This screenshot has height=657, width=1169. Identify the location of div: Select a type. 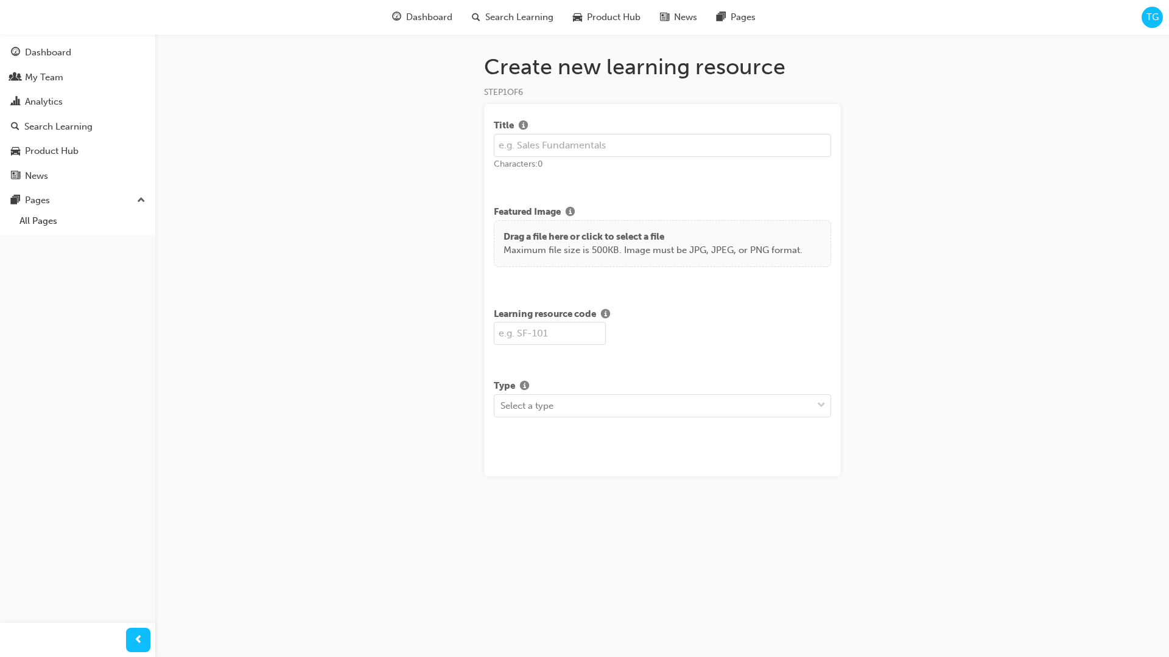
(527, 405).